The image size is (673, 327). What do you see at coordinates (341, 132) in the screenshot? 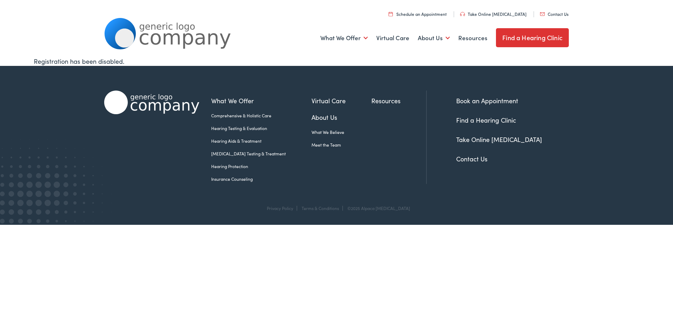
I see `a: What We Believe` at bounding box center [341, 132].